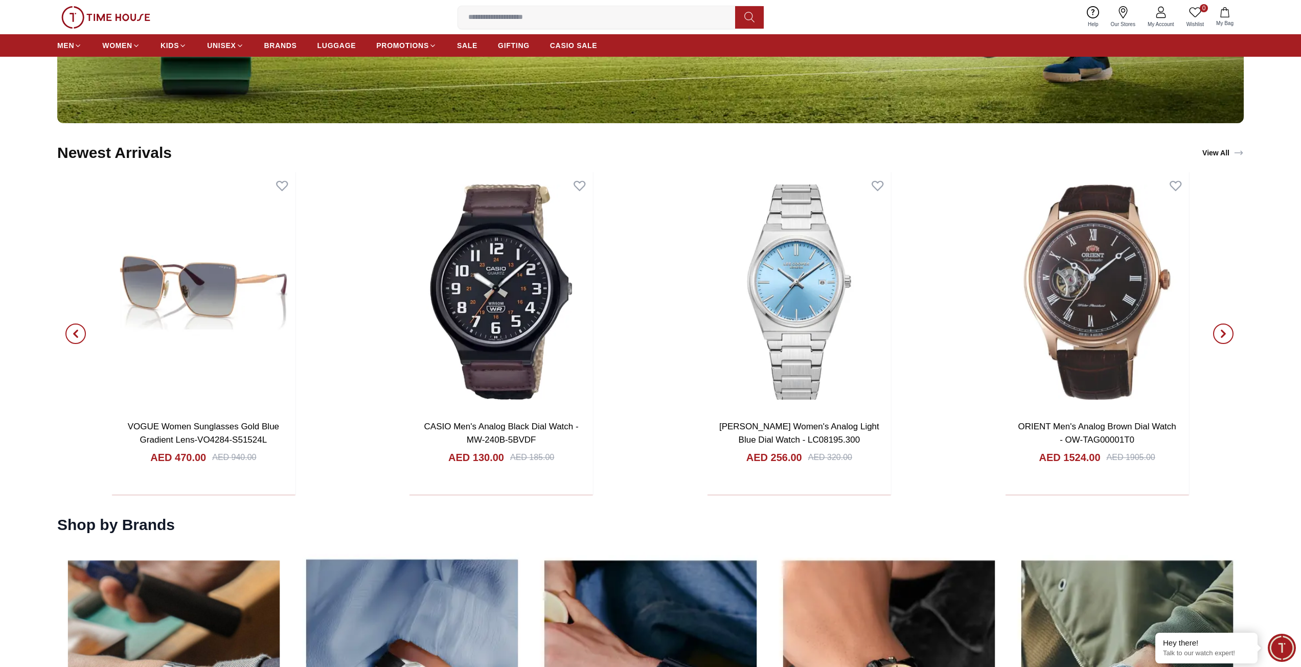  Describe the element at coordinates (402, 46) in the screenshot. I see `span: PROMOTIONS` at that location.